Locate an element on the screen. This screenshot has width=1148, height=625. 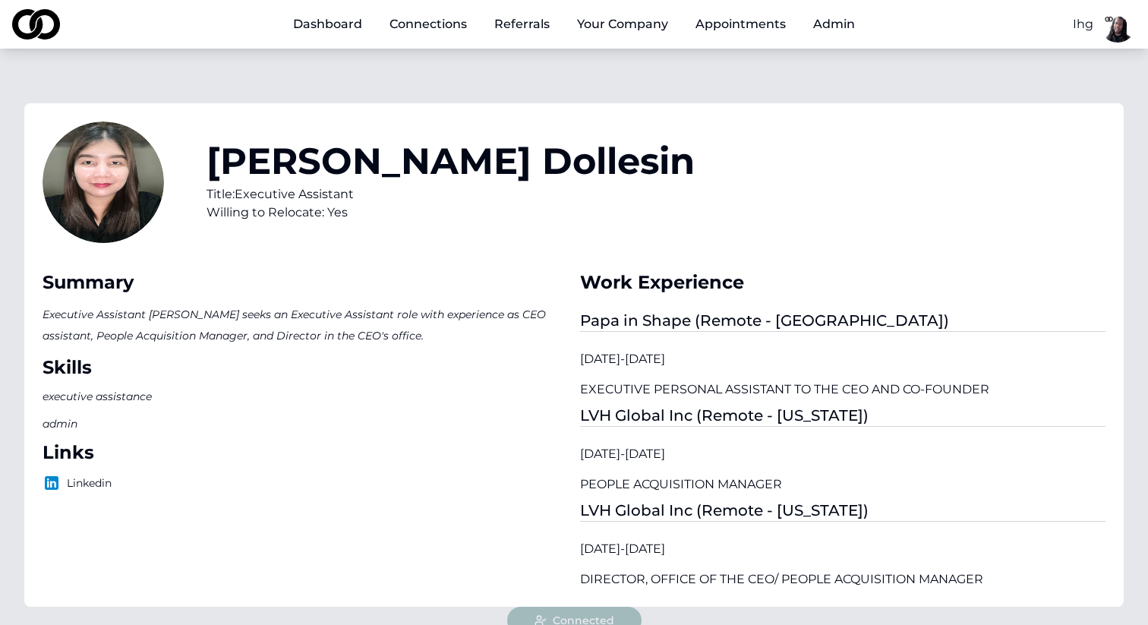
div: Links is located at coordinates (305, 453).